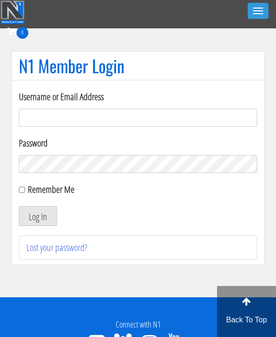  What do you see at coordinates (138, 66) in the screenshot?
I see `h1: N1 Member Login` at bounding box center [138, 66].